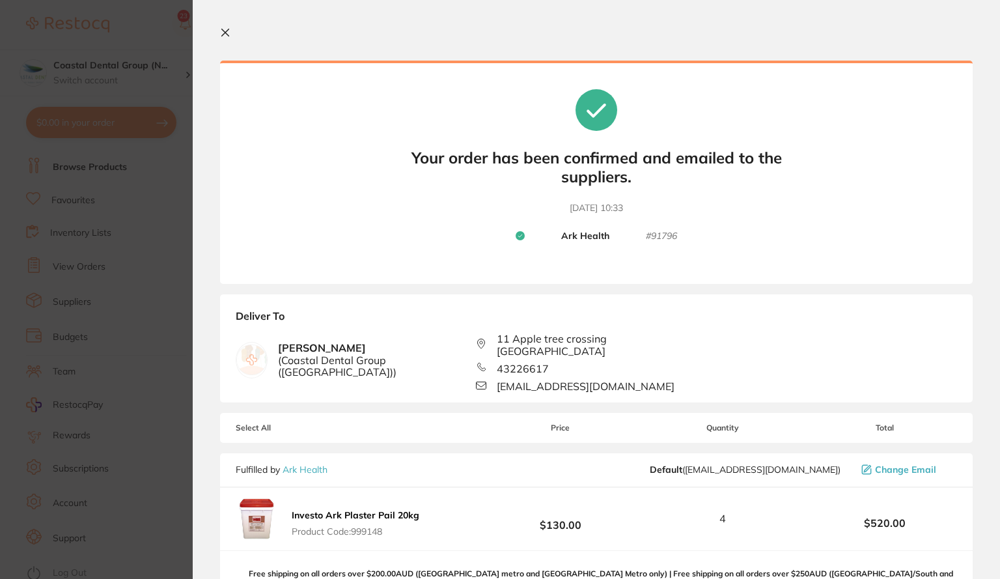 This screenshot has width=1000, height=579. What do you see at coordinates (281, 470) in the screenshot?
I see `p: Fulfilled by` at bounding box center [281, 470].